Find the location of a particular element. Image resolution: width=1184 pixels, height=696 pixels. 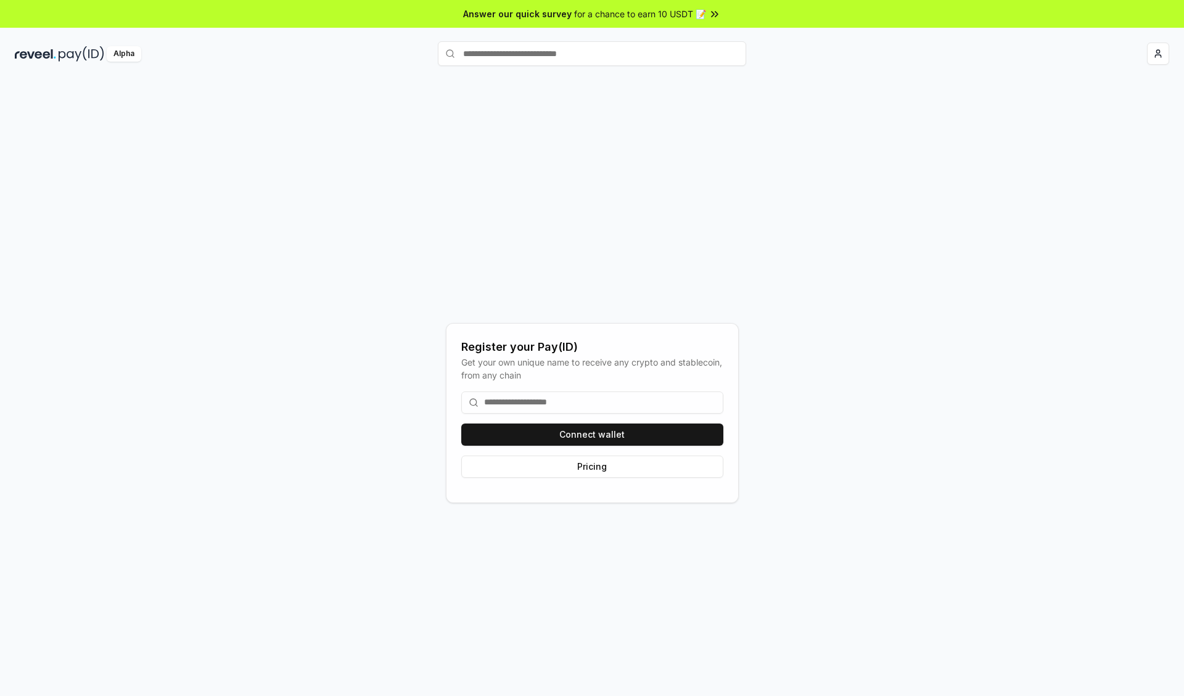

button: Connect wallet is located at coordinates (592, 435).